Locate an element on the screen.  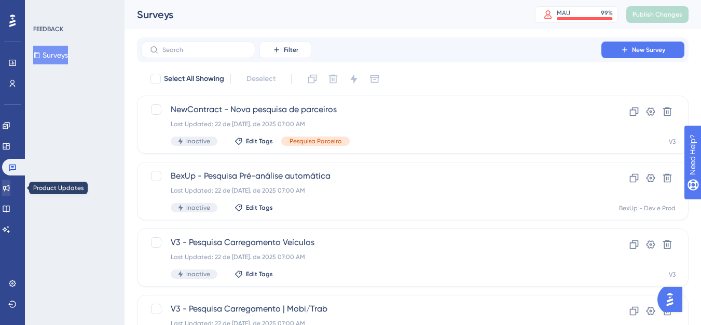
button: Surveys is located at coordinates (50, 55).